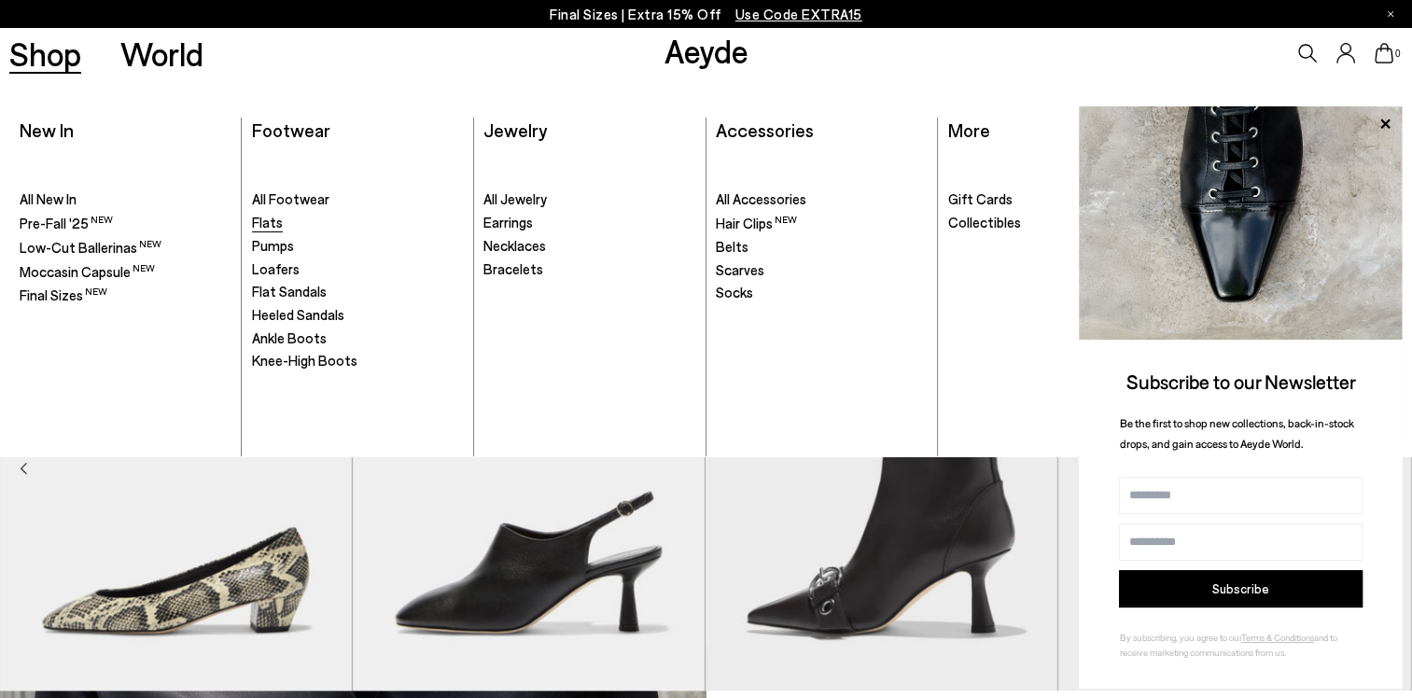 This screenshot has width=1412, height=698. Describe the element at coordinates (125, 200) in the screenshot. I see `a: All New In` at that location.